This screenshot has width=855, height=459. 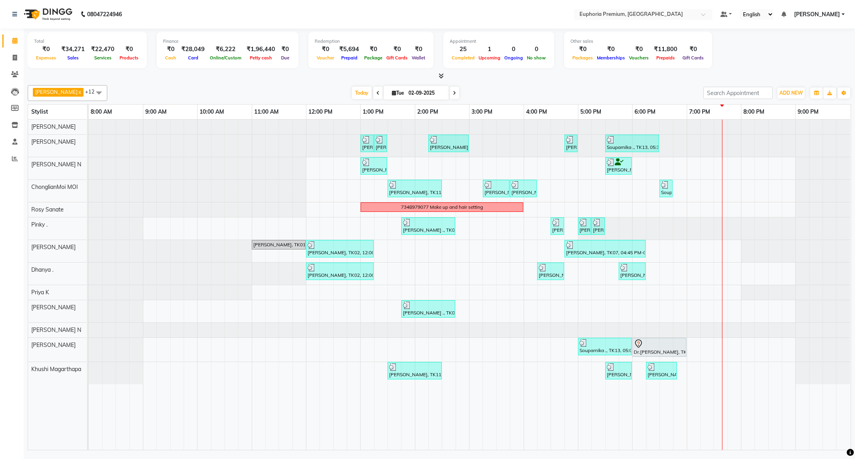 I want to click on a: 9:00 PM, so click(x=808, y=112).